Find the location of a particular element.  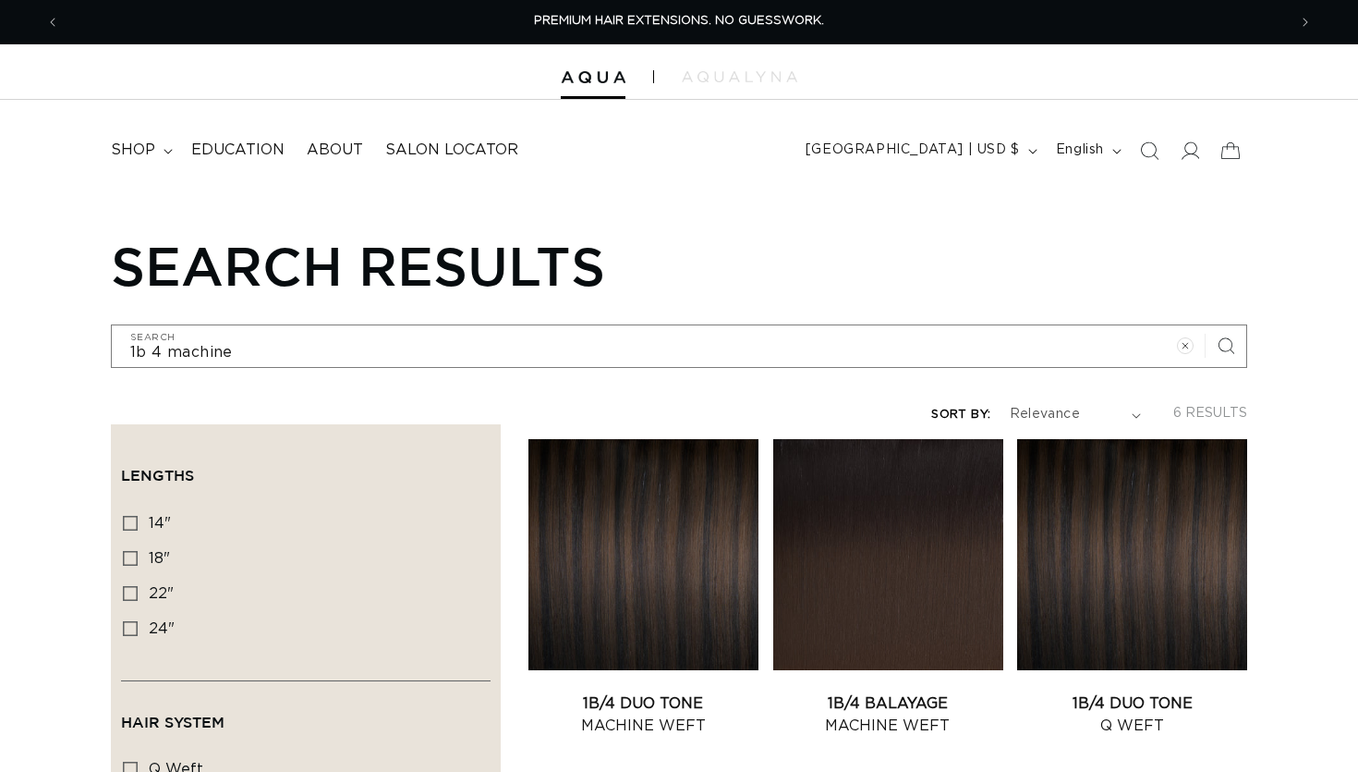

img: aqualyna.com is located at coordinates (739, 77).